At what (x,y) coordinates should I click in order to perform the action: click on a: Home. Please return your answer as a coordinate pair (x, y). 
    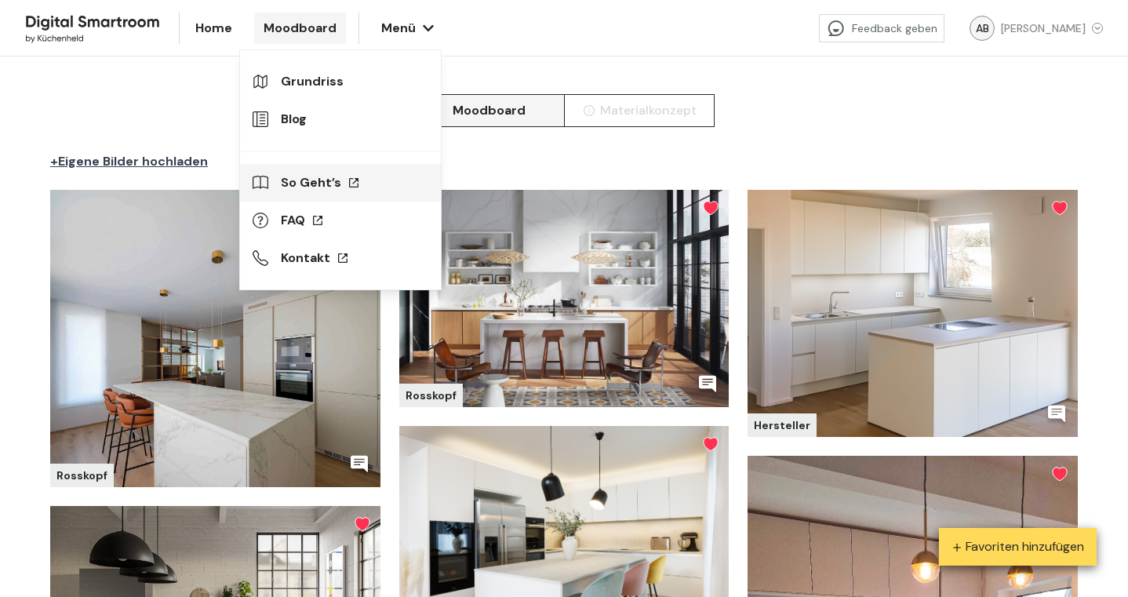
    Looking at the image, I should click on (213, 28).